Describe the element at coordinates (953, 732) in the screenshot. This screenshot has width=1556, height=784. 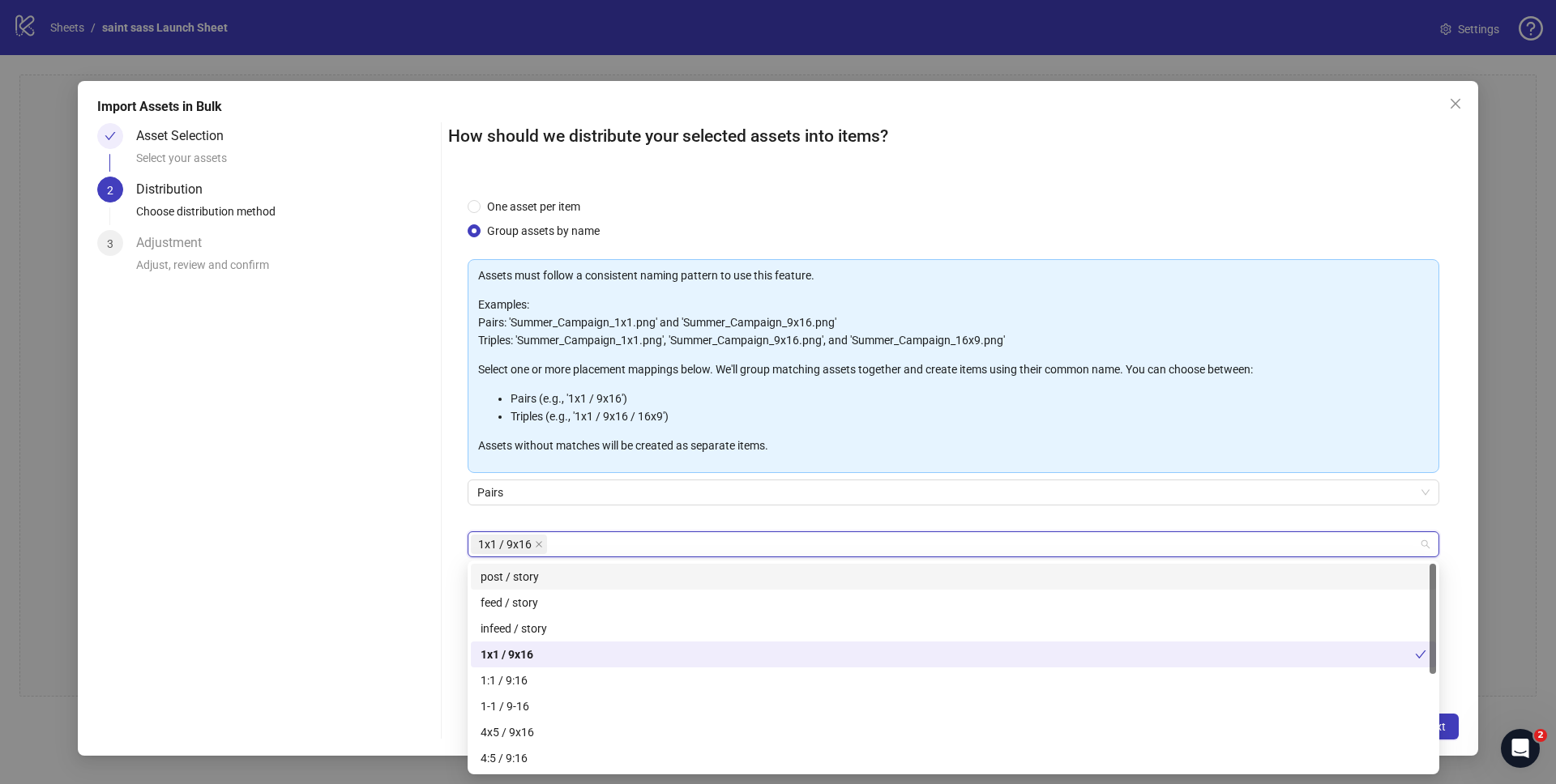
I see `div: 4x5 / 9x16` at that location.